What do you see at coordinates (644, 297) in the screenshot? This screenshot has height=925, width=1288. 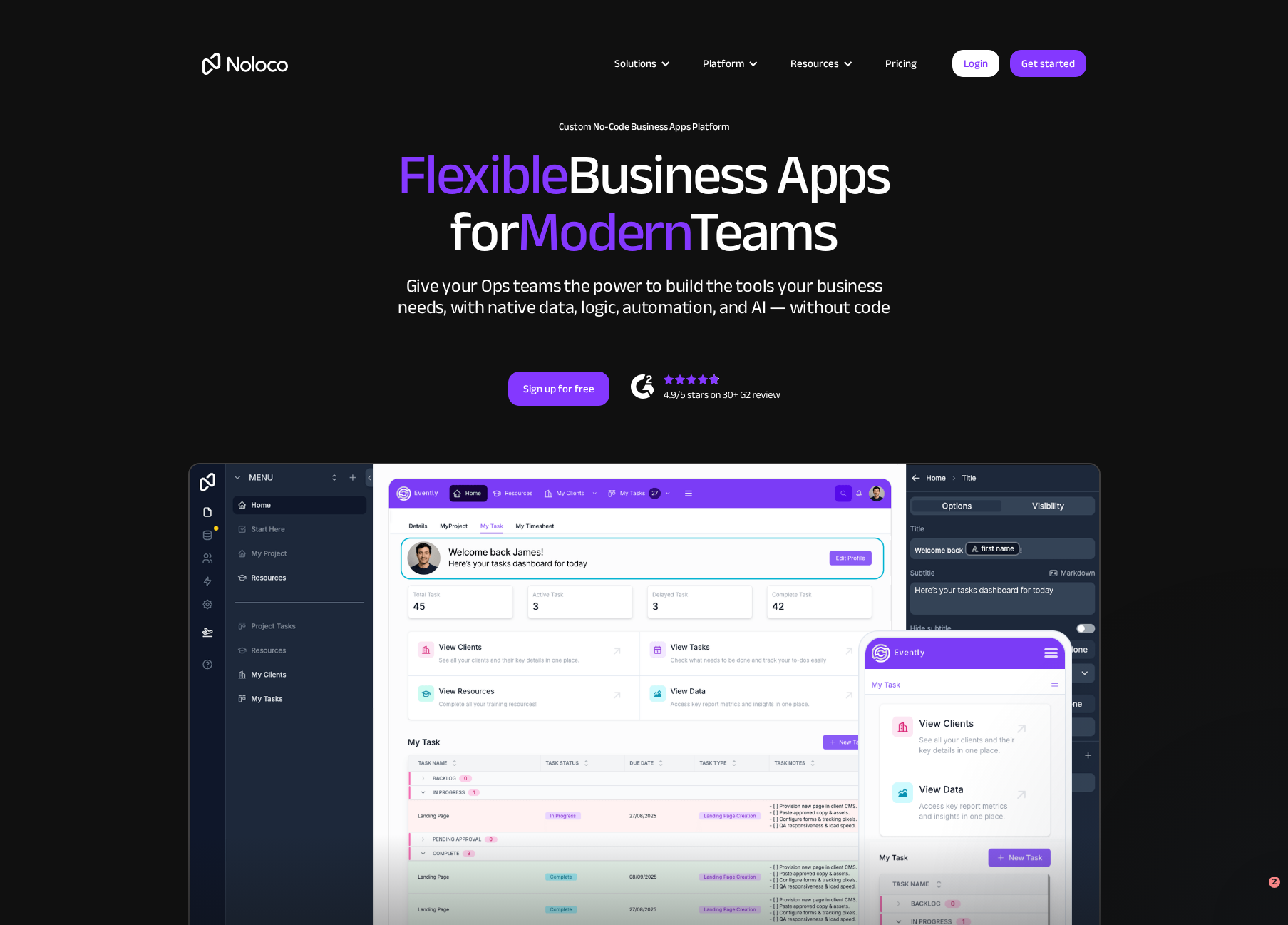 I see `div: Give your Ops teams the power to build the tools your business needs, with native data, logic, au...` at bounding box center [644, 297].